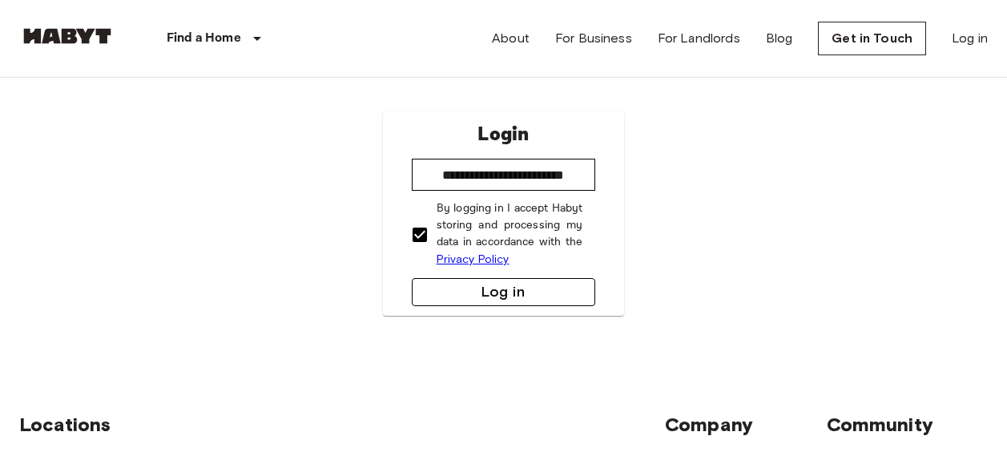 This screenshot has height=452, width=1007. What do you see at coordinates (473, 259) in the screenshot?
I see `a: Privacy Policy` at bounding box center [473, 259].